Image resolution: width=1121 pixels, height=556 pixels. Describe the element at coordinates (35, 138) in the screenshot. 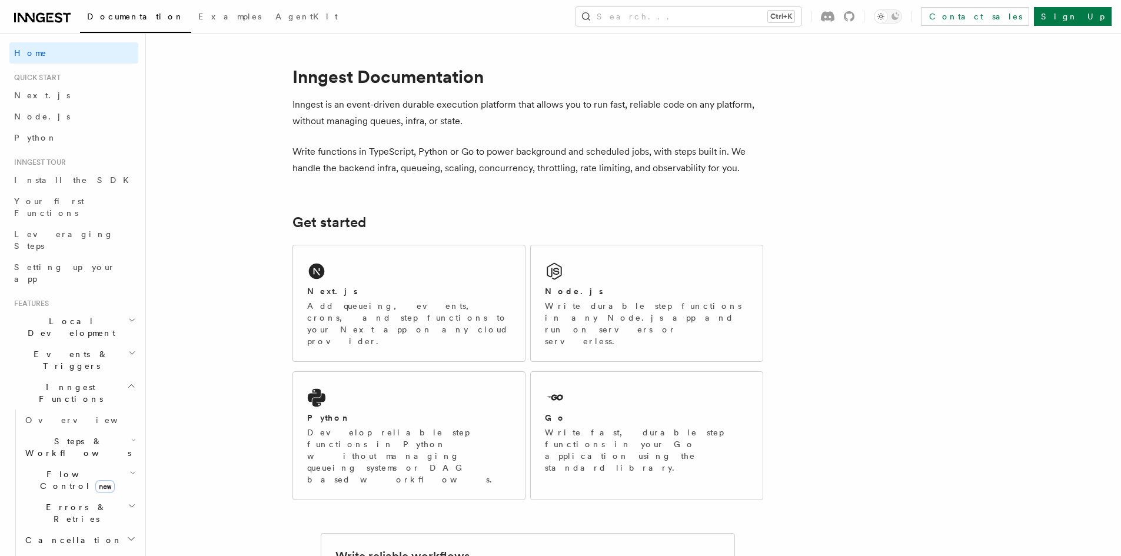

I see `span: Python` at that location.